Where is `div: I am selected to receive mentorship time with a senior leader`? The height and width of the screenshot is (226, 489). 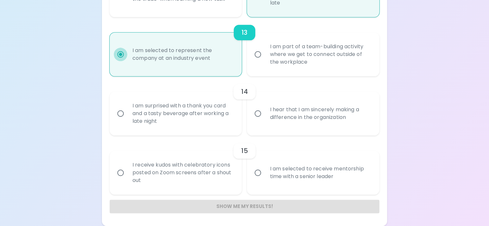
div: I am selected to receive mentorship time with a senior leader is located at coordinates (321, 173).